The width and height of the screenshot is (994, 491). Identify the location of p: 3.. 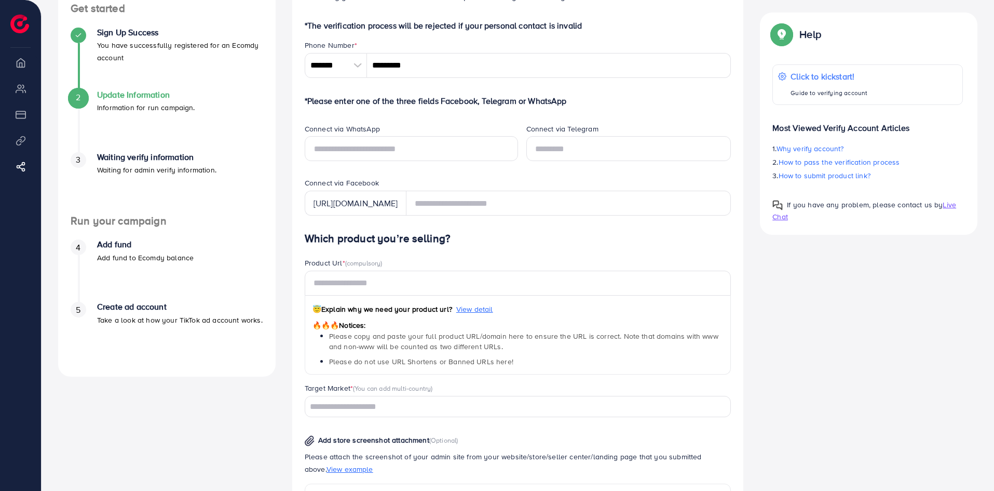
(867, 175).